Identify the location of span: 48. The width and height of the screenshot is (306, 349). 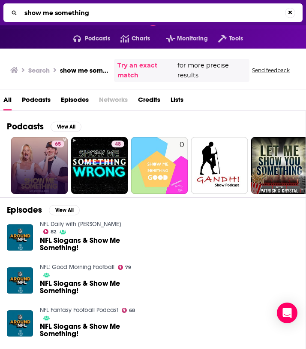
(118, 144).